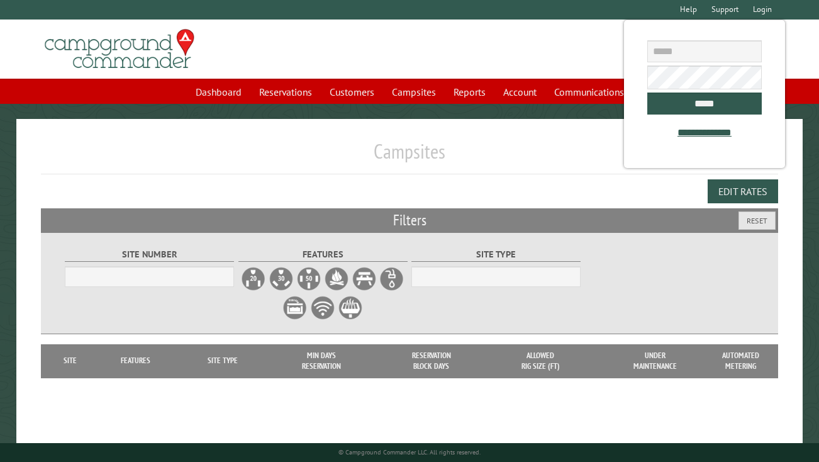 This screenshot has width=819, height=462. I want to click on button: Reset, so click(756, 220).